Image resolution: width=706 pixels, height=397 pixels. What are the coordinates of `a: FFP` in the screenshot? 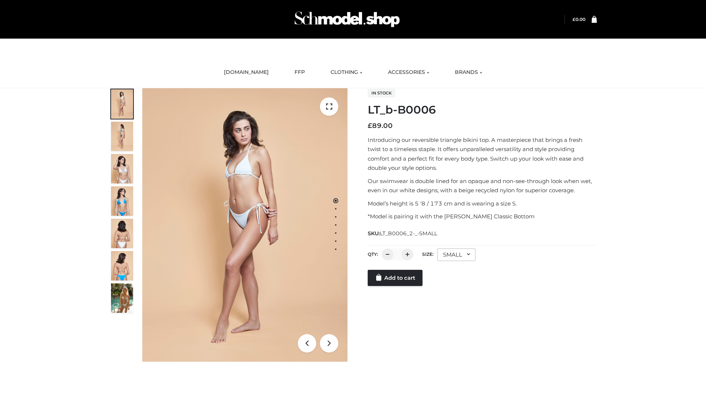 It's located at (300, 72).